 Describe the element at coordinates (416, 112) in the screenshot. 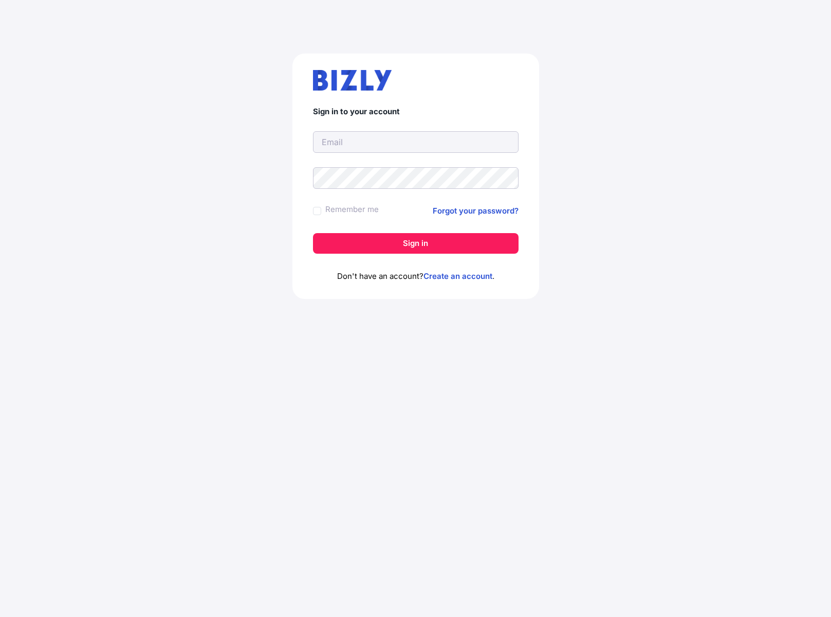

I see `h4: Sign in to your account` at that location.